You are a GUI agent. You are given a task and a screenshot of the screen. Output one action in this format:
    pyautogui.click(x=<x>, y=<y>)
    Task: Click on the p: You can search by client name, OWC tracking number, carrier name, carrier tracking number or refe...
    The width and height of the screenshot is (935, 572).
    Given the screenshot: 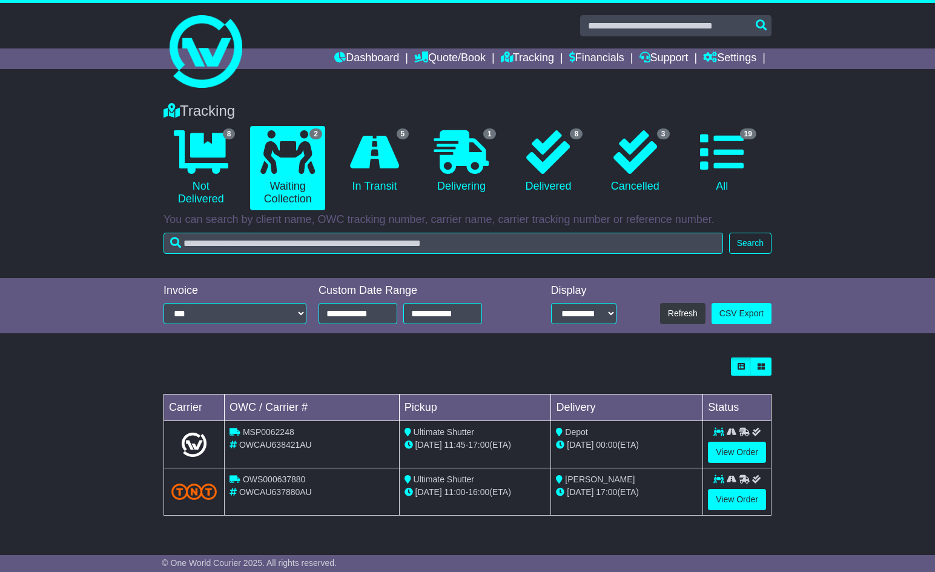 What is the action you would take?
    pyautogui.click(x=468, y=220)
    